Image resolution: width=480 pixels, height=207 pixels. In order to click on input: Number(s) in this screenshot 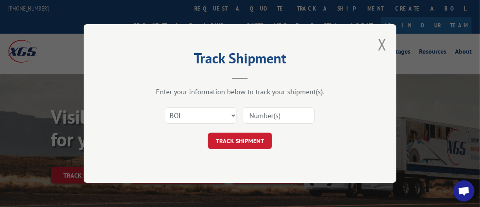, I will do `click(279, 115)`.